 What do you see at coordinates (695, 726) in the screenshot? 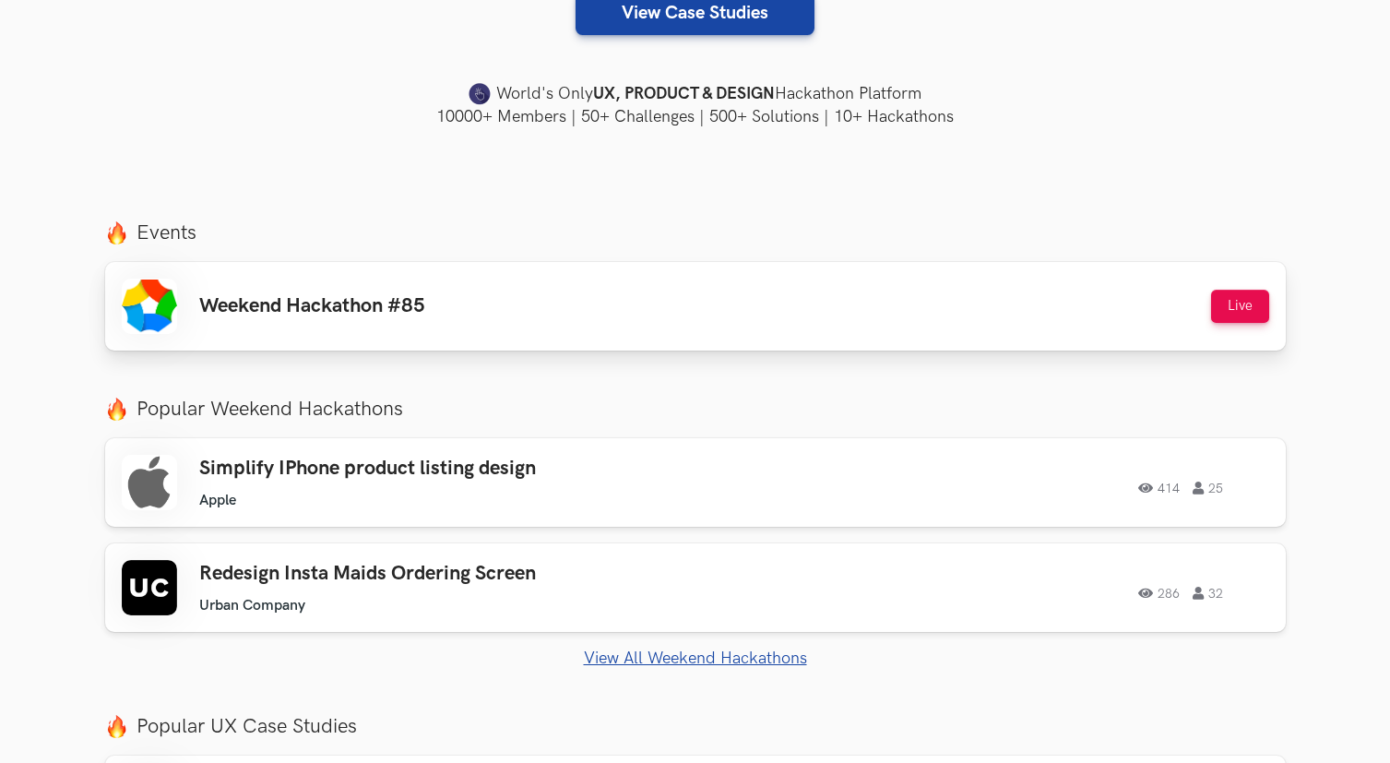
I see `label: Popular UX Case Studies` at bounding box center [695, 726].